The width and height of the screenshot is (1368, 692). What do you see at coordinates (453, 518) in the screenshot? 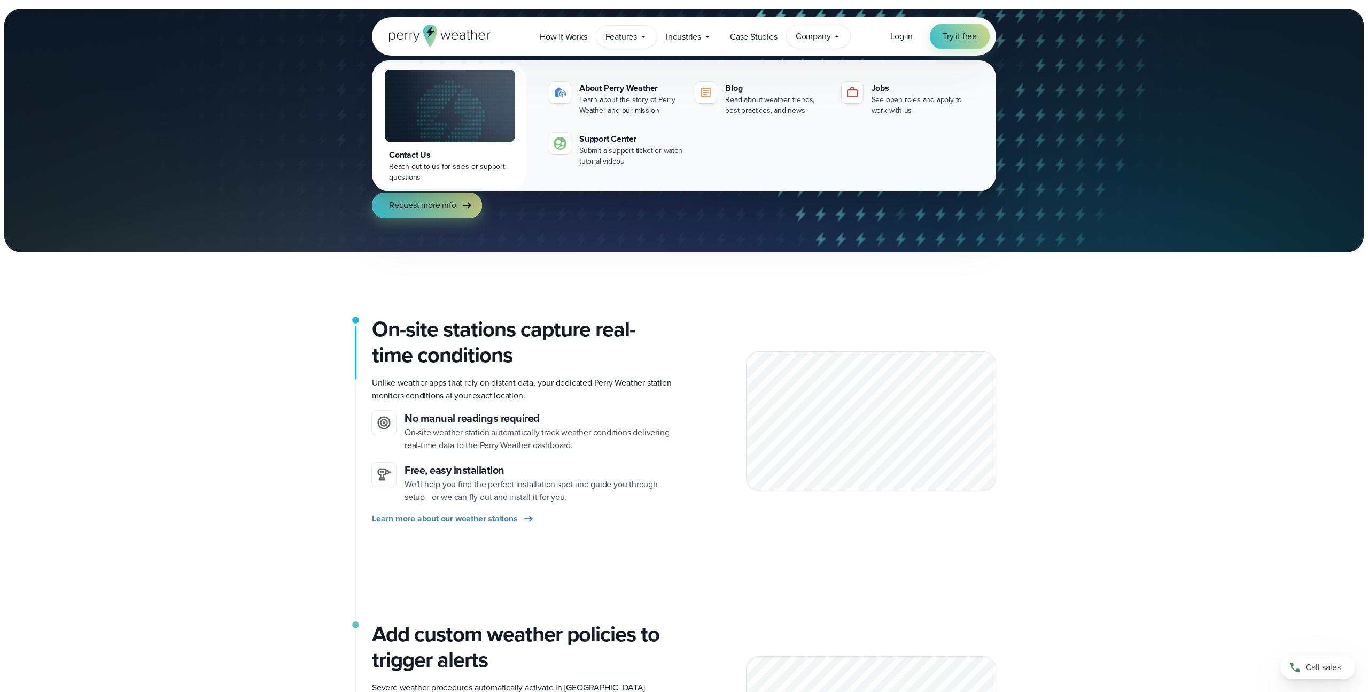
I see `a: Learn more about our weather stations` at bounding box center [453, 518].